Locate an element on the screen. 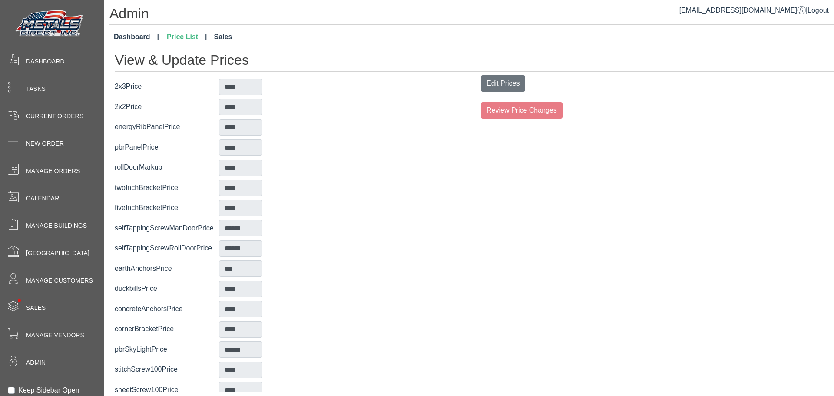  span: Dashboard is located at coordinates (45, 61).